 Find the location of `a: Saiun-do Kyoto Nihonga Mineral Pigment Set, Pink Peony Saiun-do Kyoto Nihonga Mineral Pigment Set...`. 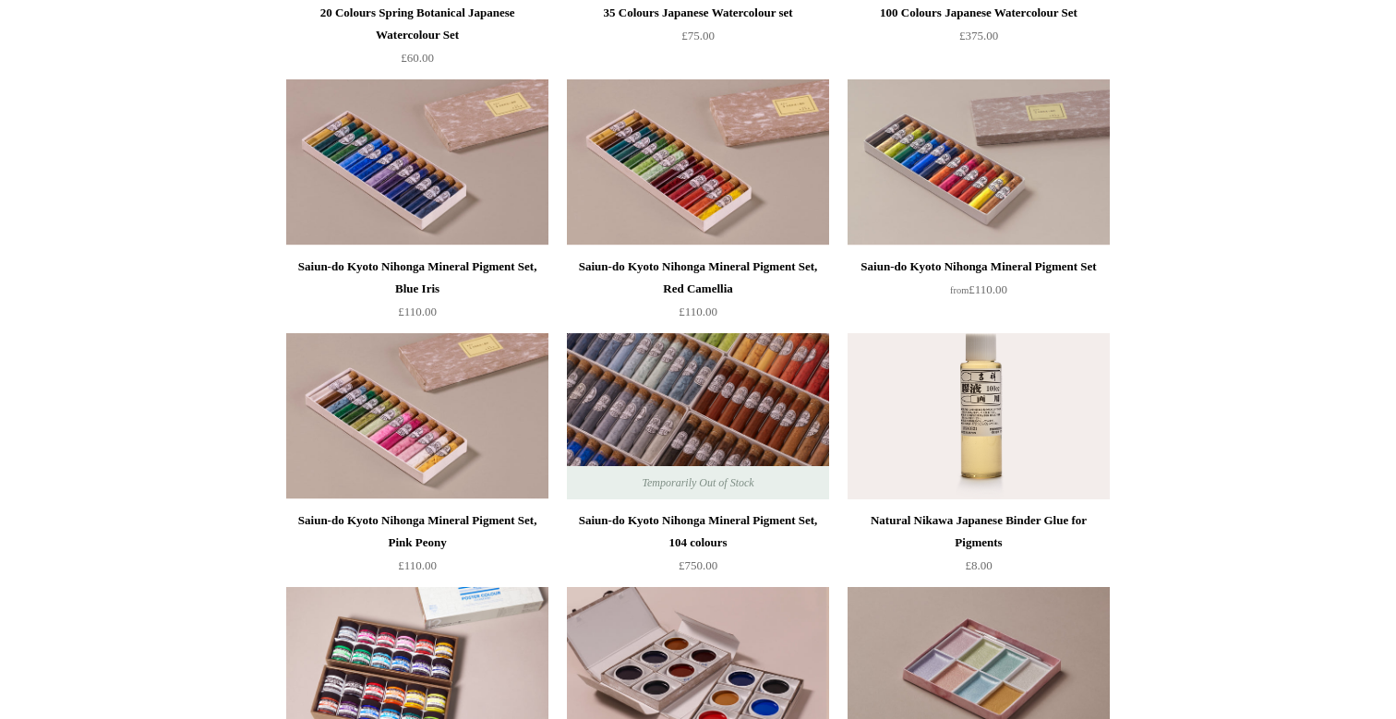

a: Saiun-do Kyoto Nihonga Mineral Pigment Set, Pink Peony Saiun-do Kyoto Nihonga Mineral Pigment Set... is located at coordinates (417, 416).